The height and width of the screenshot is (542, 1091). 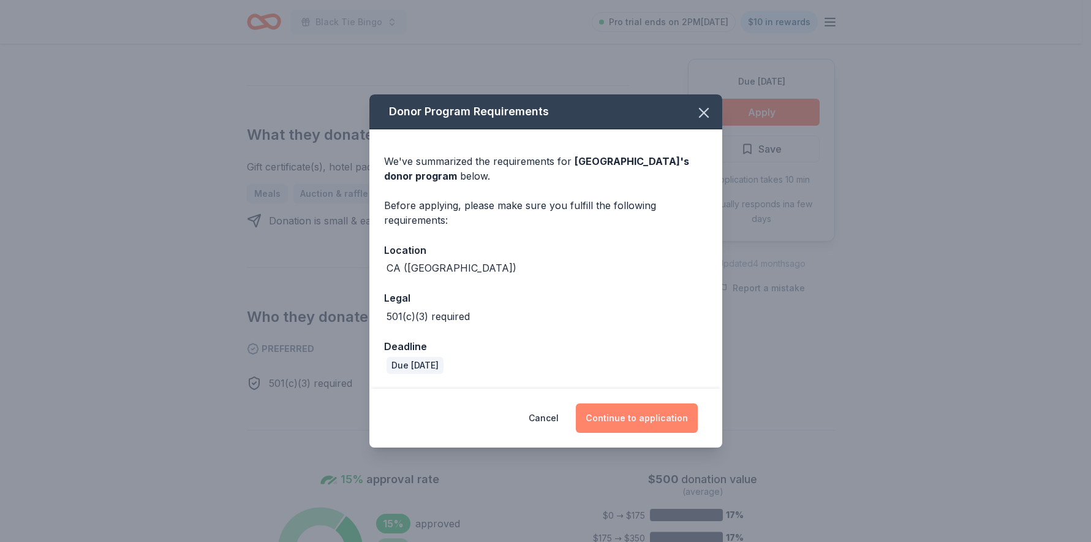 I want to click on div: Legal, so click(x=546, y=298).